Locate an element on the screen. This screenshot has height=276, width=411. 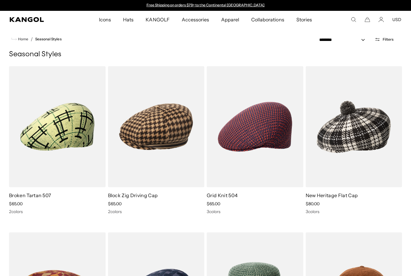
a: Hats is located at coordinates (128, 20).